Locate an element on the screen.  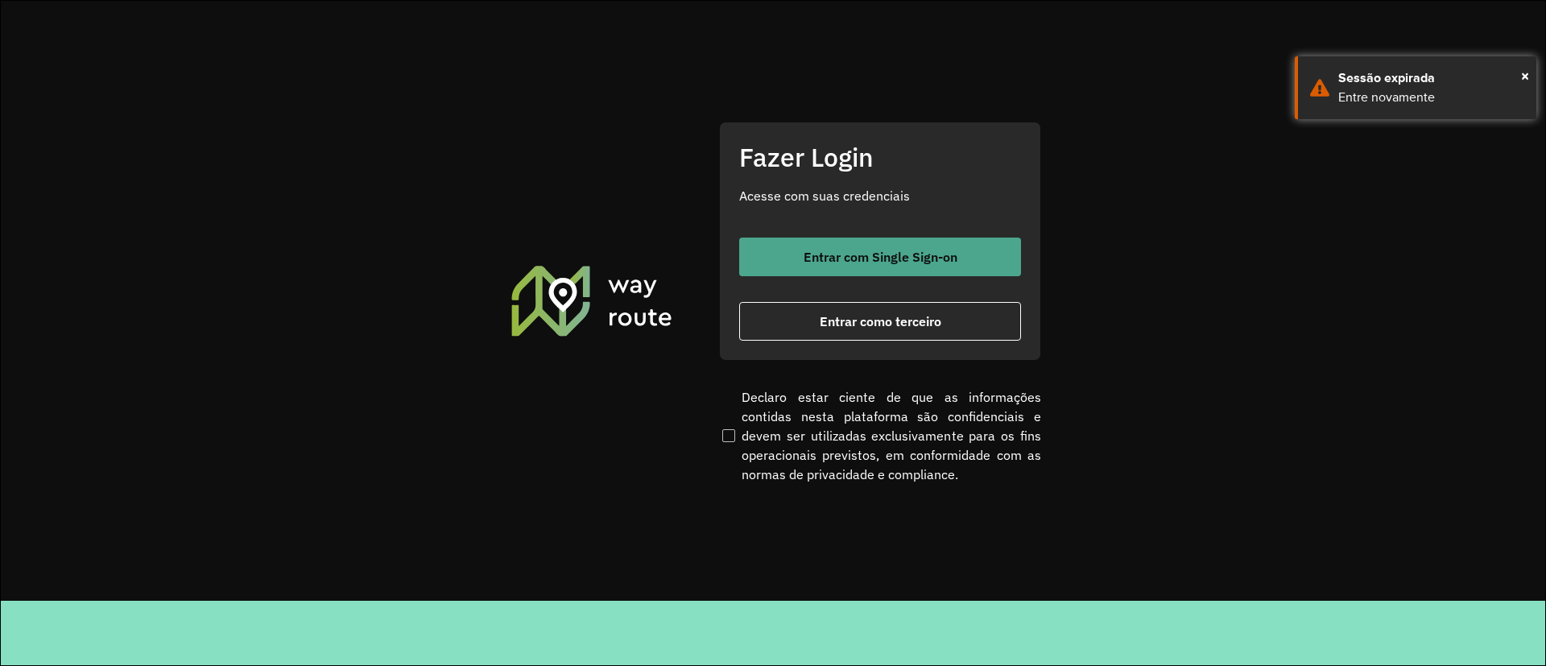
div: Sessão expirada is located at coordinates (1431, 78).